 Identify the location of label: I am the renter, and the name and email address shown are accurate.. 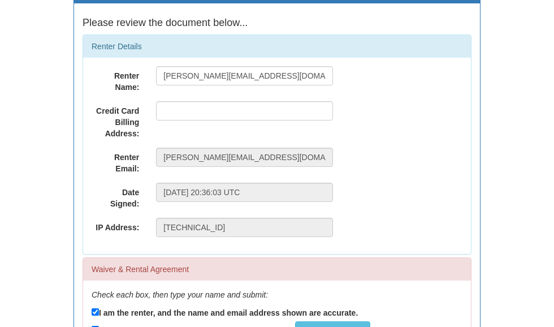
(224, 312).